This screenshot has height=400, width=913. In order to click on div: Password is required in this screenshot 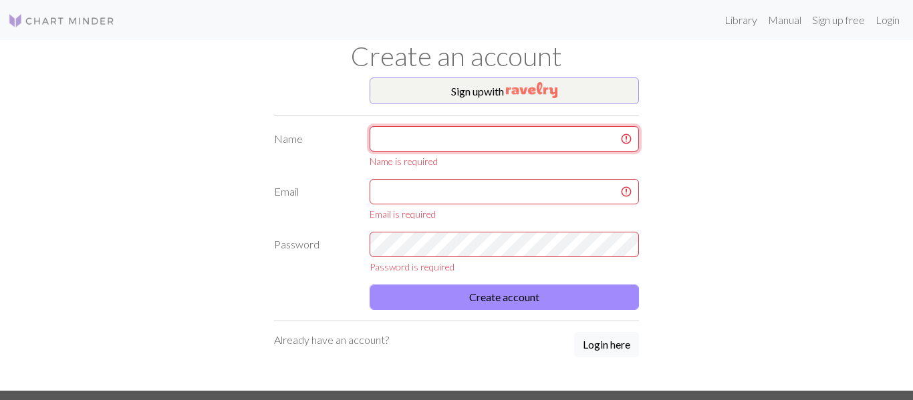, I will do `click(505, 267)`.